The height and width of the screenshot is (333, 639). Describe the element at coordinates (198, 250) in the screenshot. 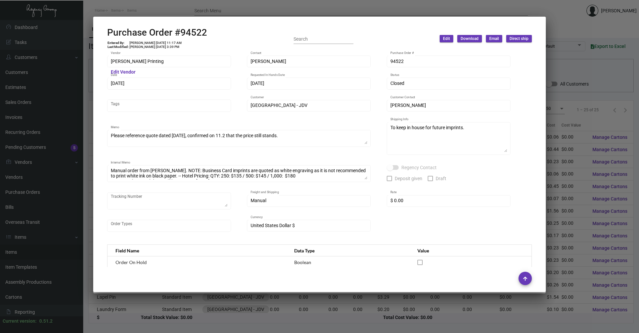

I see `th: Field Name` at that location.